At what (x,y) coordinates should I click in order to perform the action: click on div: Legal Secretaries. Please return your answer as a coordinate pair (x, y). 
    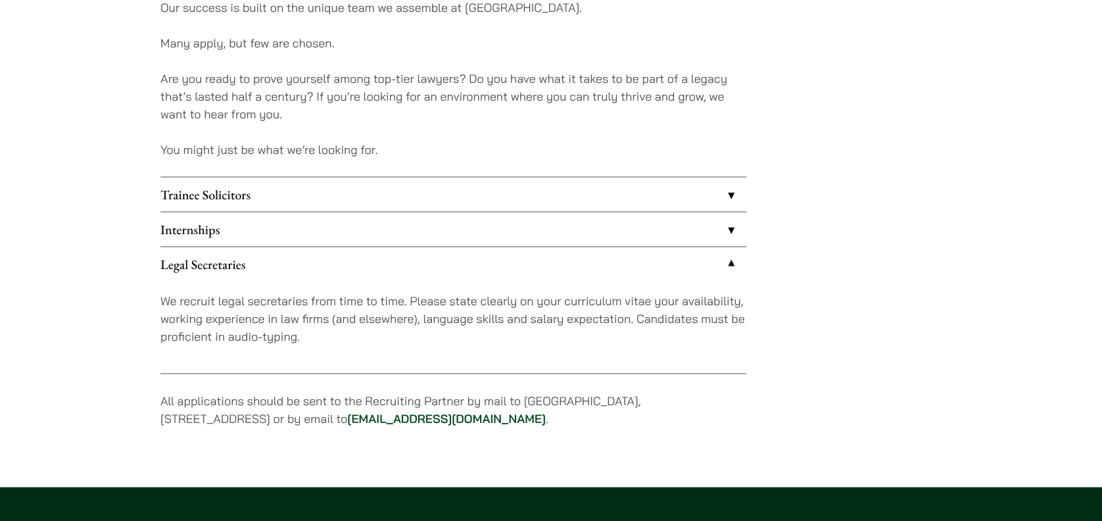
    Looking at the image, I should click on (453, 327).